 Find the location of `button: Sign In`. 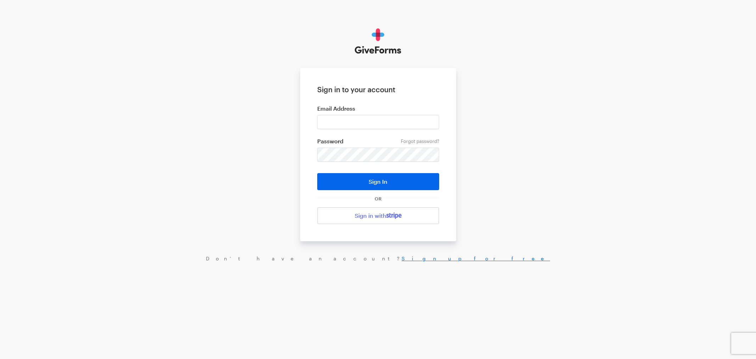

button: Sign In is located at coordinates (378, 182).